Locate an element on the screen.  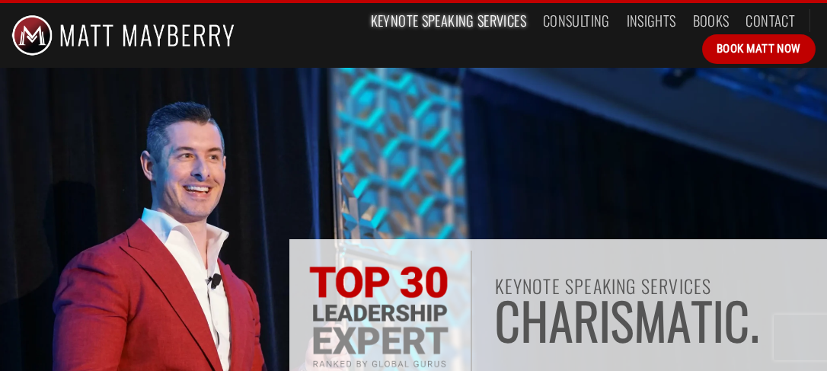
a: Keynote Speaking Services is located at coordinates (448, 21).